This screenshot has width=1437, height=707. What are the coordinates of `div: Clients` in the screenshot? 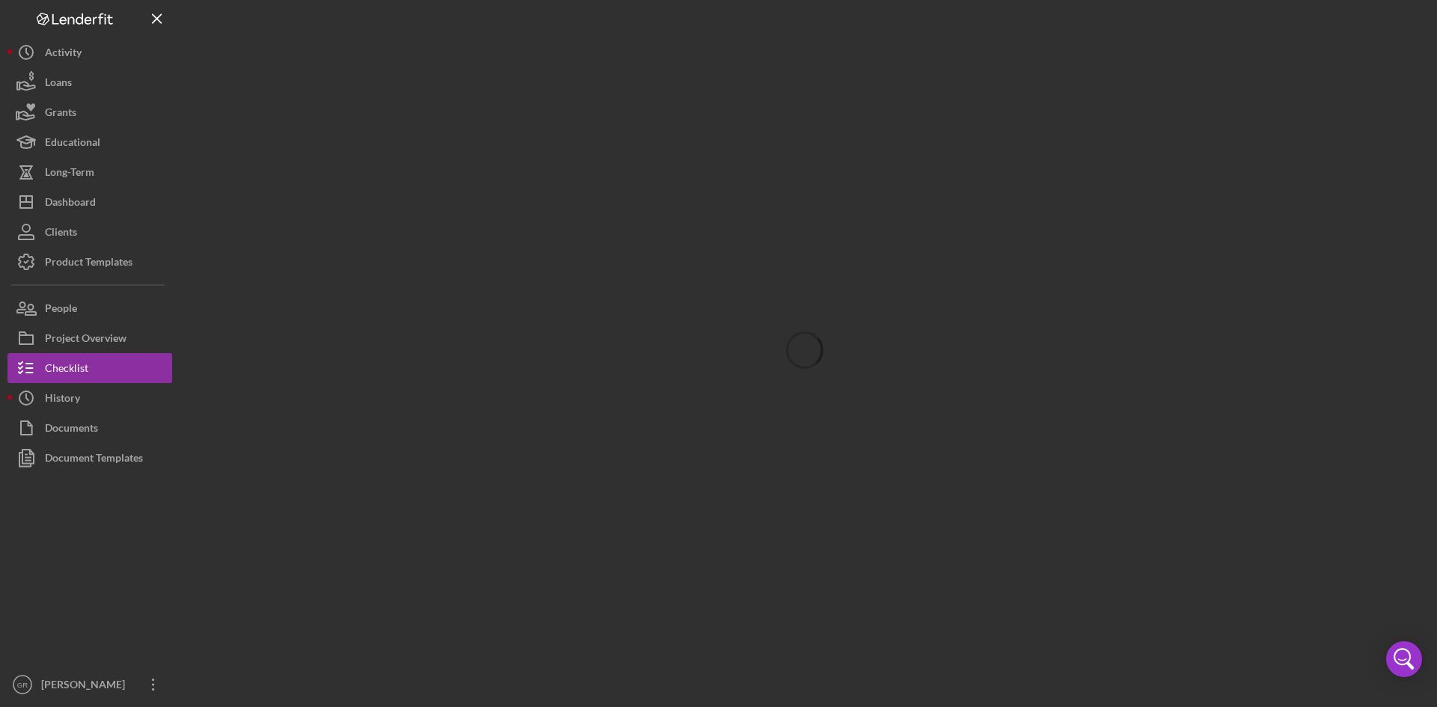 It's located at (61, 233).